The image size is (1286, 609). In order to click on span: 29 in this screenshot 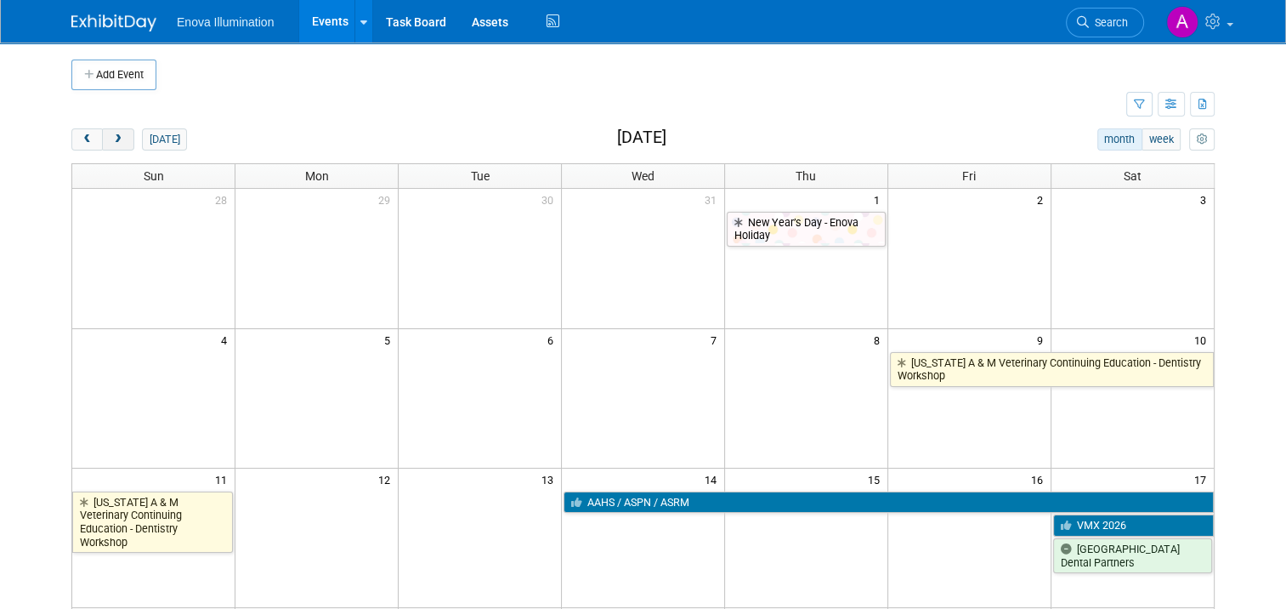, I will do `click(387, 199)`.